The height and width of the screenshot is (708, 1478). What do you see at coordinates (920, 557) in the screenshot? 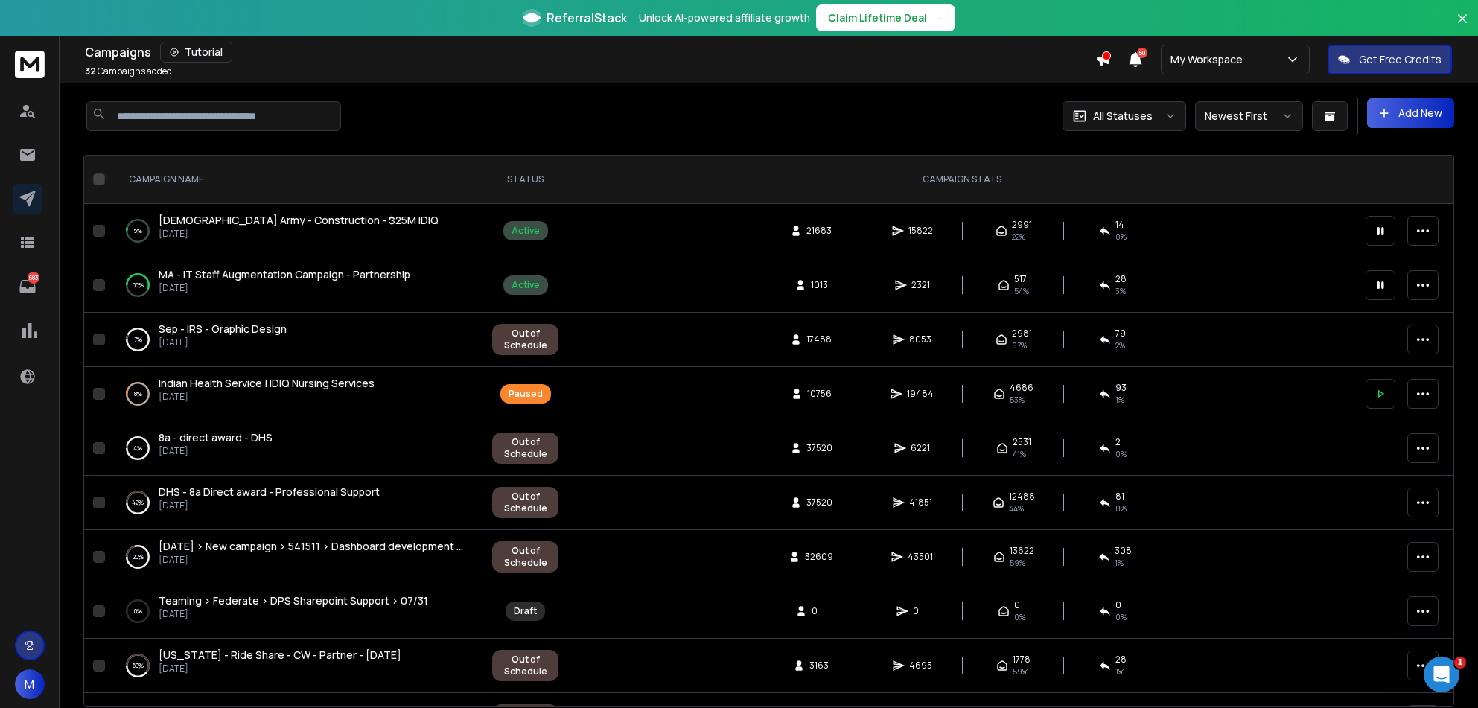
I see `span: 43501` at bounding box center [920, 557].